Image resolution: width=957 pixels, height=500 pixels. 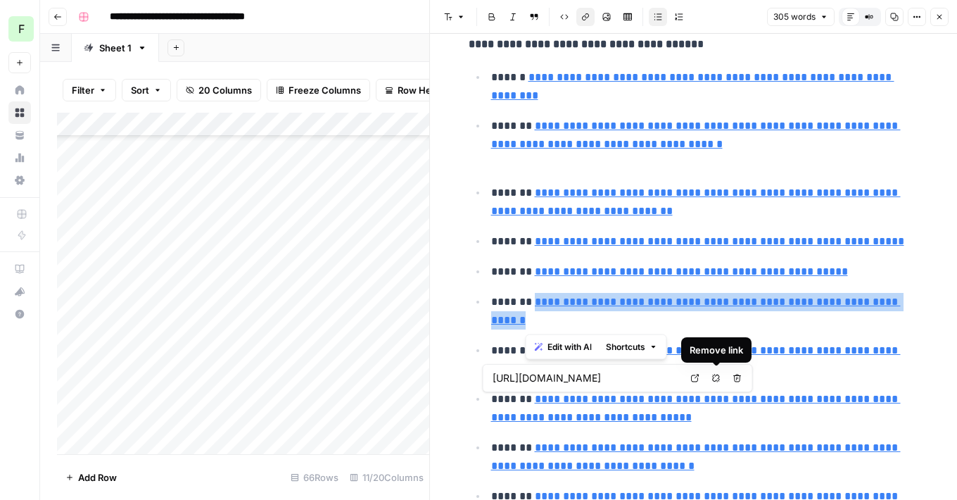 I want to click on button: Shortcuts, so click(x=632, y=347).